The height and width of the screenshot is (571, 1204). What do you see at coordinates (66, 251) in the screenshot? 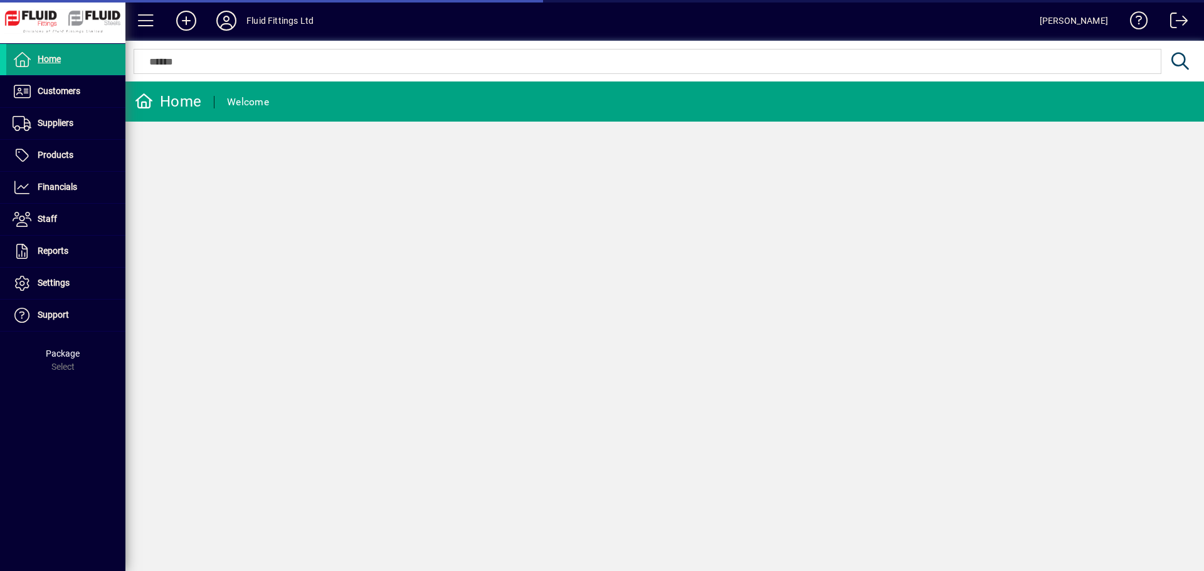
I see `a: Reports` at bounding box center [66, 251].